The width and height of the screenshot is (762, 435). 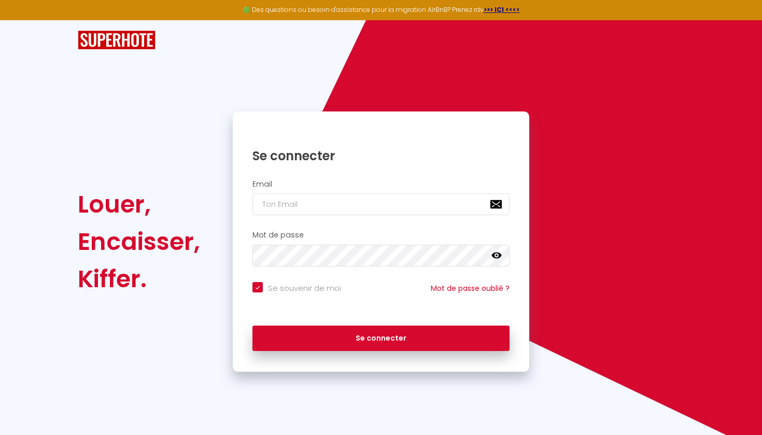 What do you see at coordinates (502, 9) in the screenshot?
I see `strong: >>> ICI <<<<` at bounding box center [502, 9].